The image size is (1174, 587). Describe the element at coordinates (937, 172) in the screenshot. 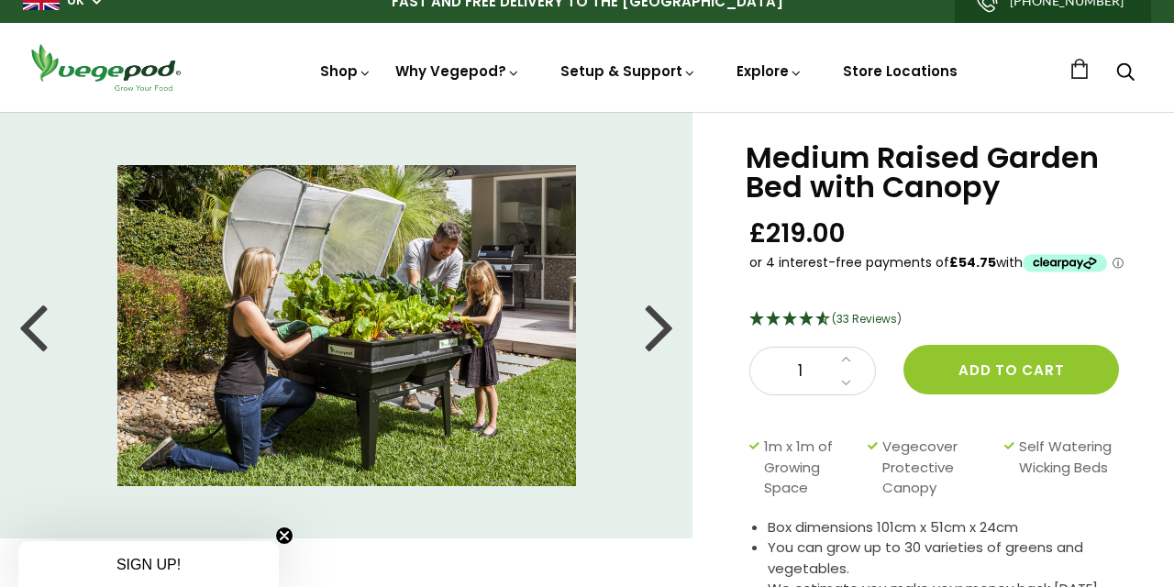

I see `h1: Medium Raised Garden Bed with Canopy` at that location.